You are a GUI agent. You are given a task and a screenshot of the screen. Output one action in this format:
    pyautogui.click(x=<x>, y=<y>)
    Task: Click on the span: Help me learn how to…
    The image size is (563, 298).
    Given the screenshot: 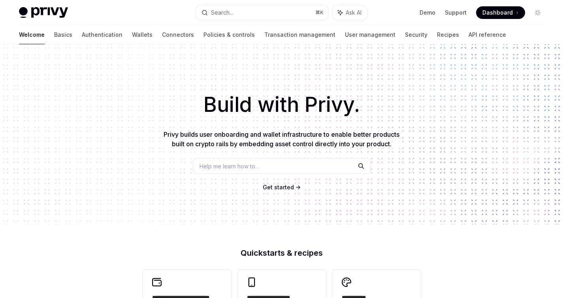 What is the action you would take?
    pyautogui.click(x=230, y=166)
    